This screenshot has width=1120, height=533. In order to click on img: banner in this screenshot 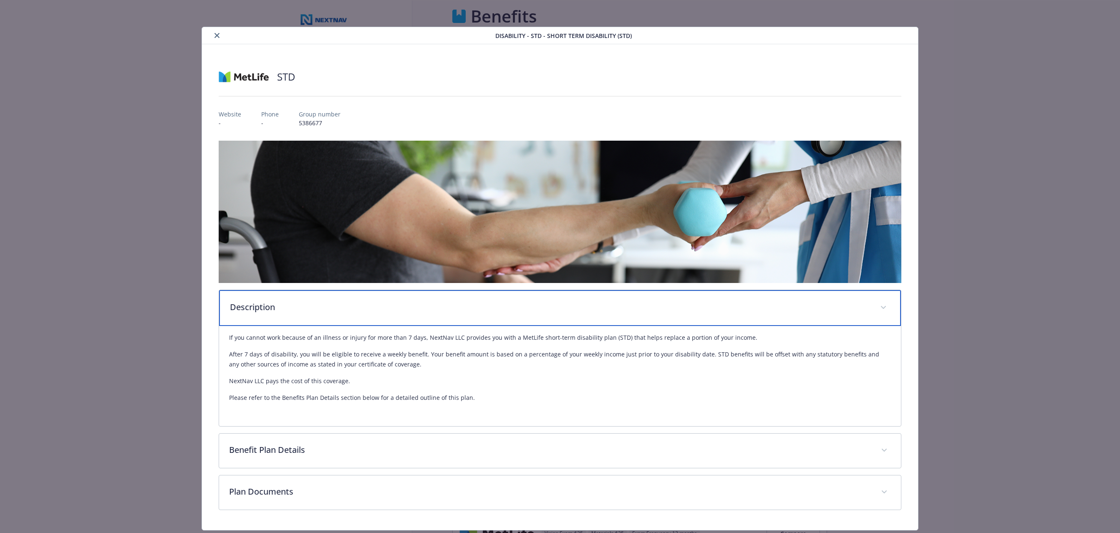, I will do `click(560, 212)`.